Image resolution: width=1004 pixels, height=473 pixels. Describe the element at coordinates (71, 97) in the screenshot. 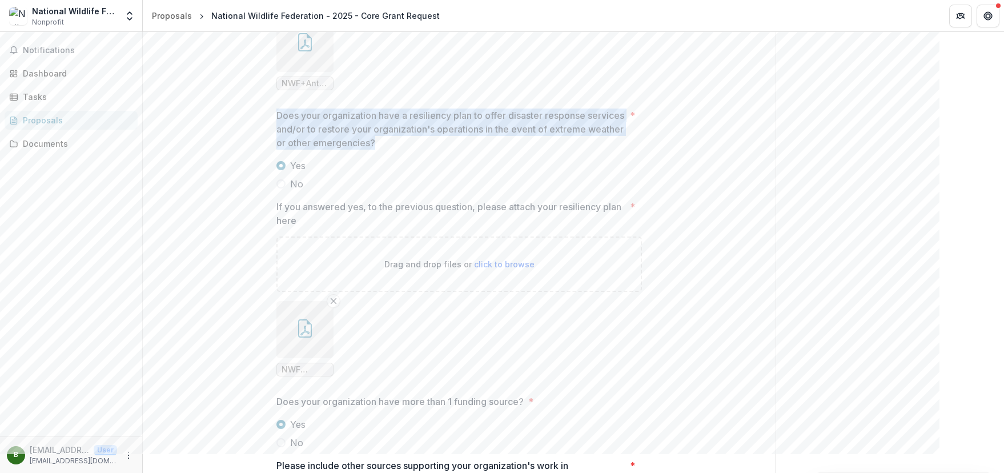

I see `a: Tasks` at that location.